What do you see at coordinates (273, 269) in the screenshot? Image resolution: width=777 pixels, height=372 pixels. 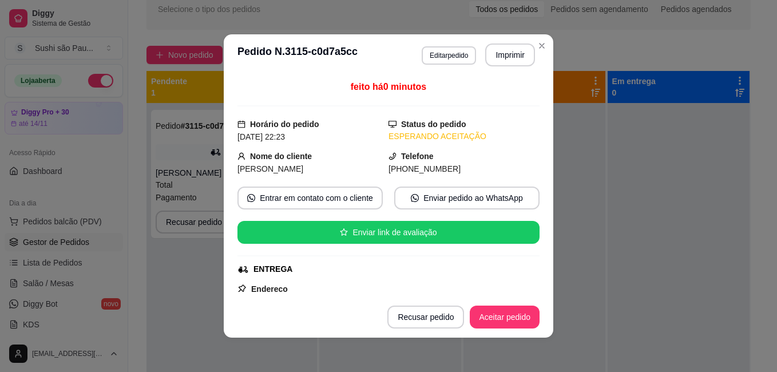 I see `div: ENTREGA` at bounding box center [273, 269].